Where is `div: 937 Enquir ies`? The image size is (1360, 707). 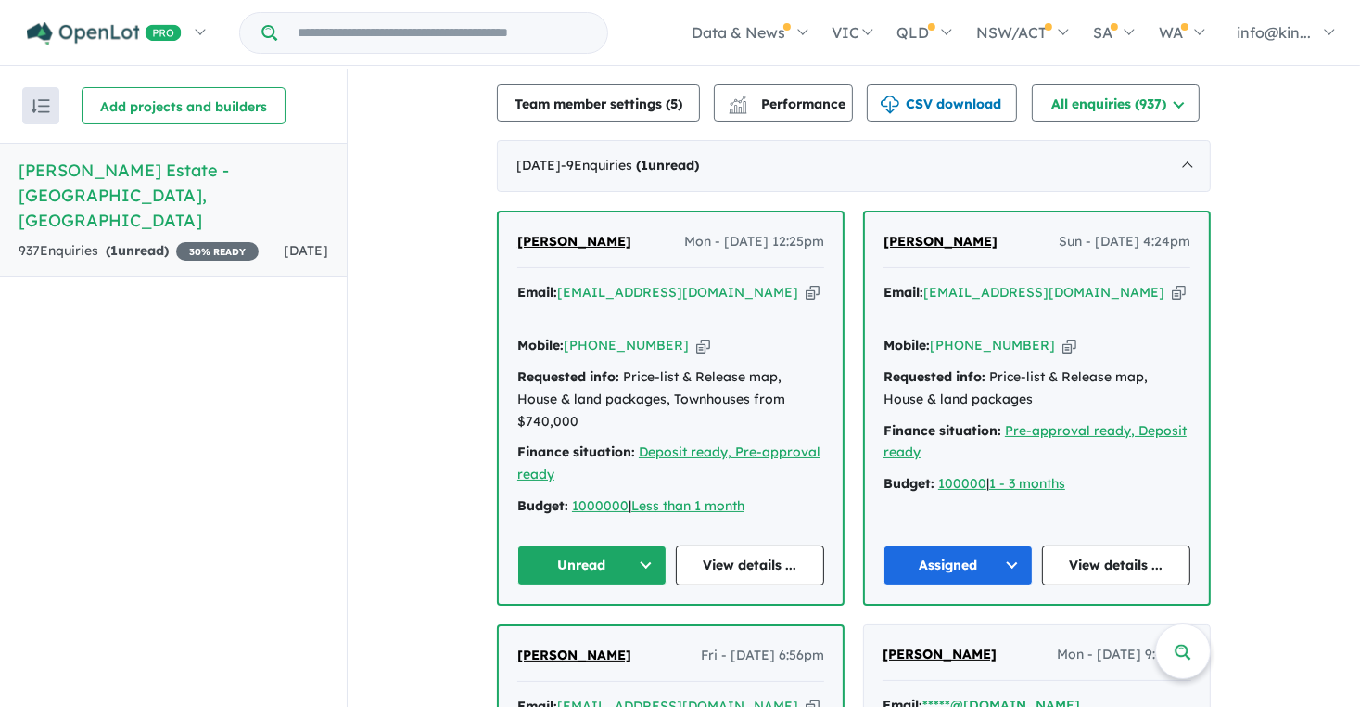
div: 937 Enquir ies is located at coordinates (138, 251).